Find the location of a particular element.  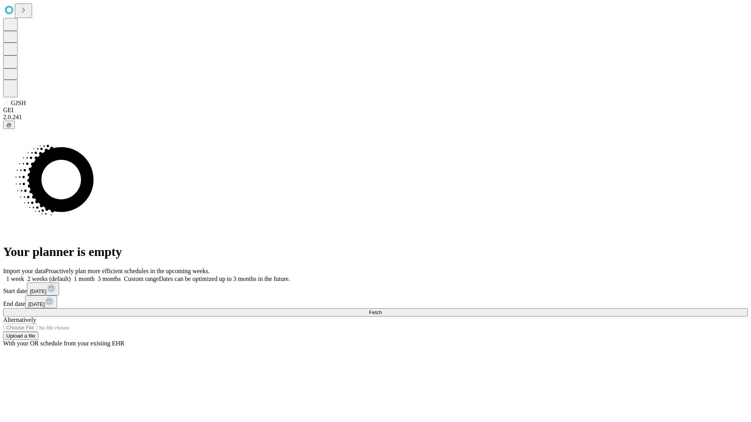

span: Alternatively is located at coordinates (20, 320).